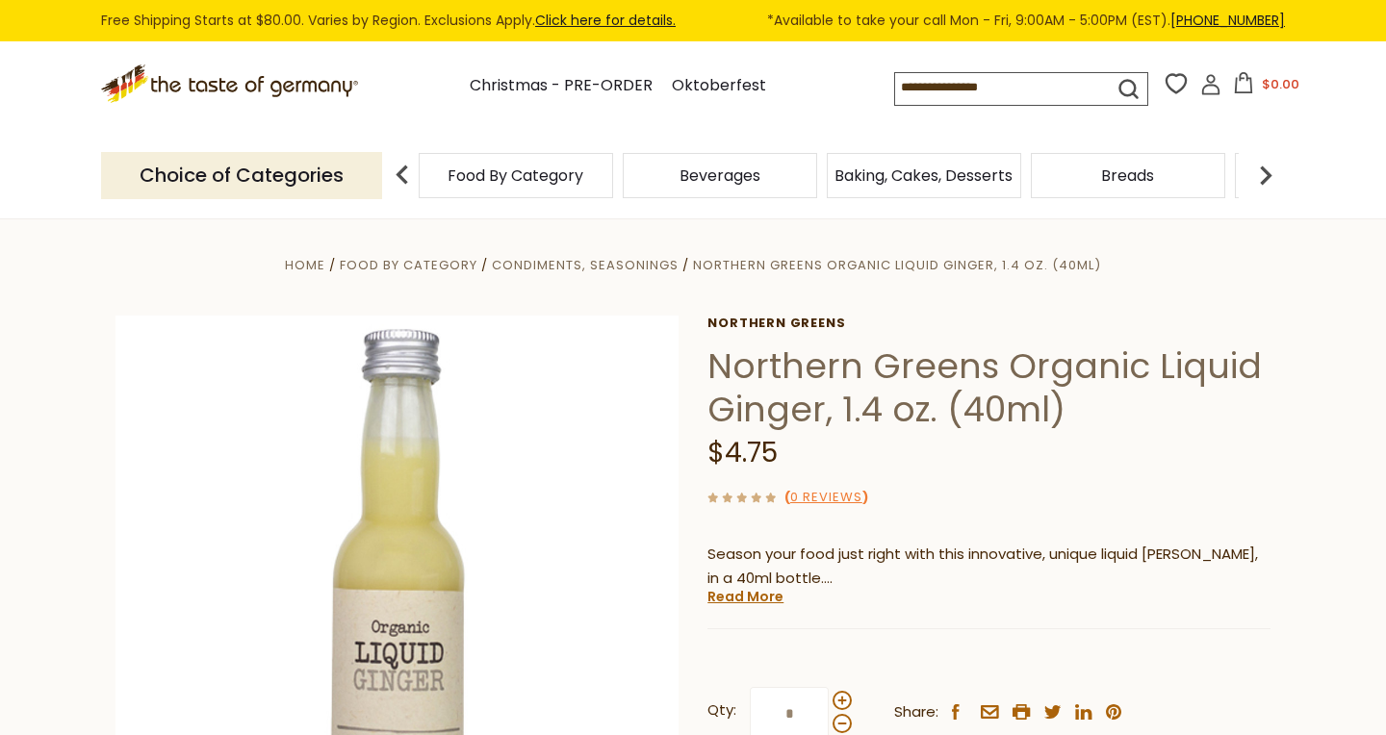 This screenshot has width=1386, height=735. Describe the element at coordinates (916, 712) in the screenshot. I see `span: Share:` at that location.